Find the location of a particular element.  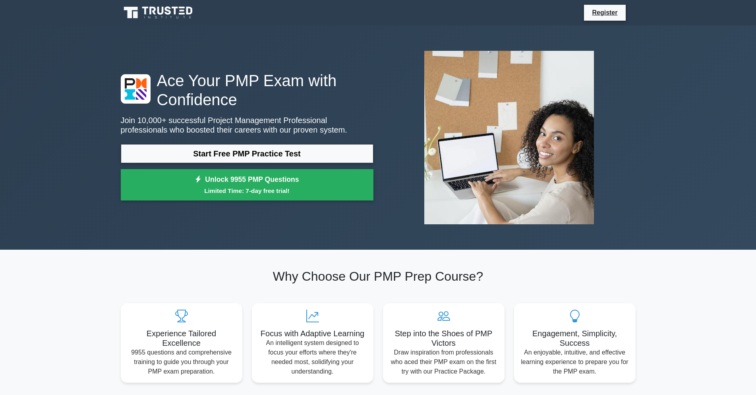

p: An enjoyable, intuitive, and effective learning experience to prepare you for the PMP exam. is located at coordinates (575, 362).